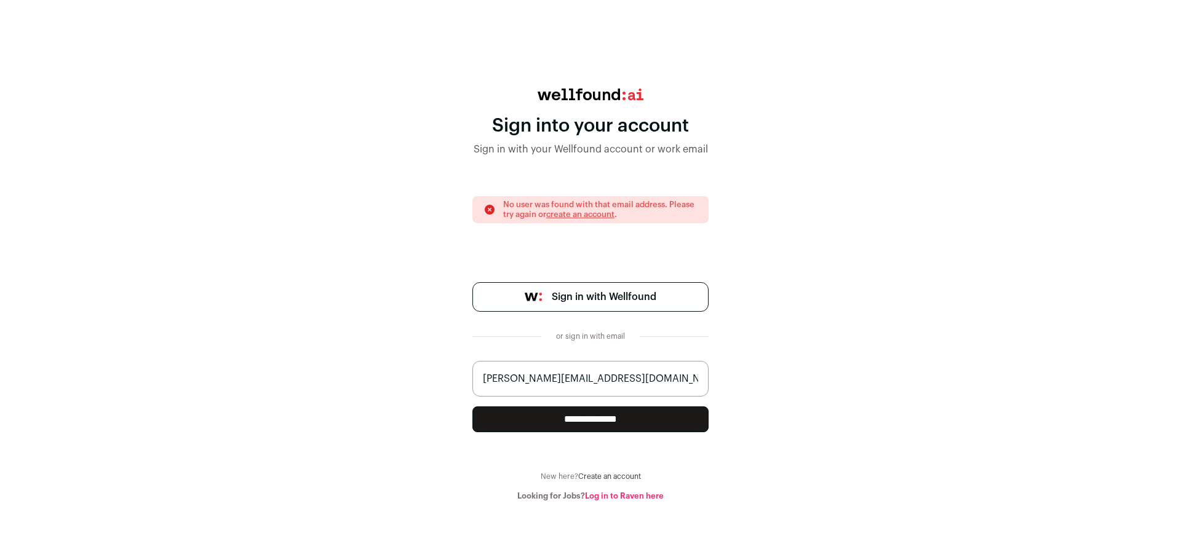  Describe the element at coordinates (591, 149) in the screenshot. I see `div: Sign in with your Wellfound account or work email` at that location.